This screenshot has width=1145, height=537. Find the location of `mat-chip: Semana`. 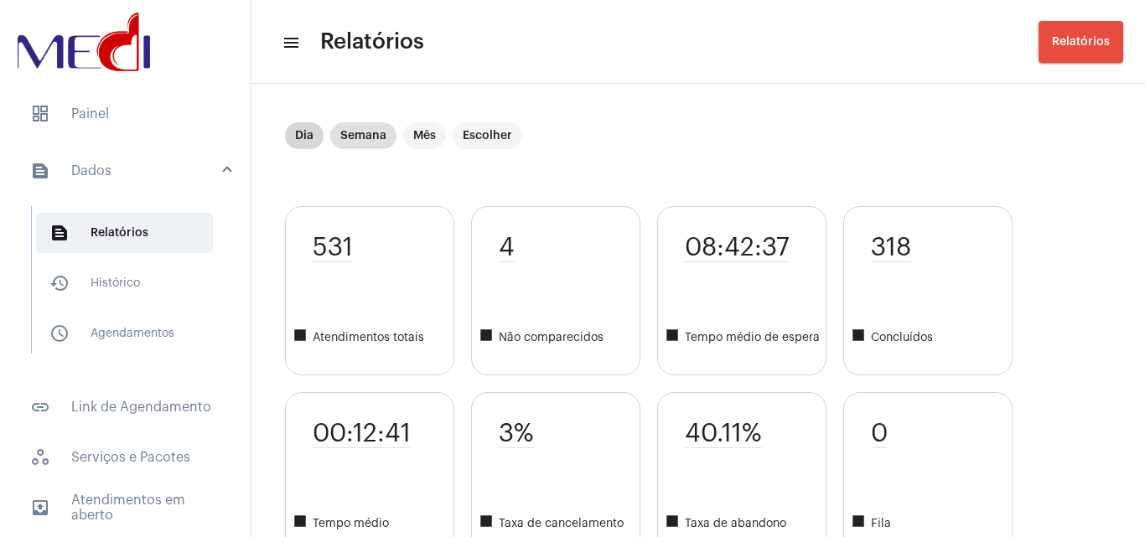

mat-chip: Semana is located at coordinates (363, 136).